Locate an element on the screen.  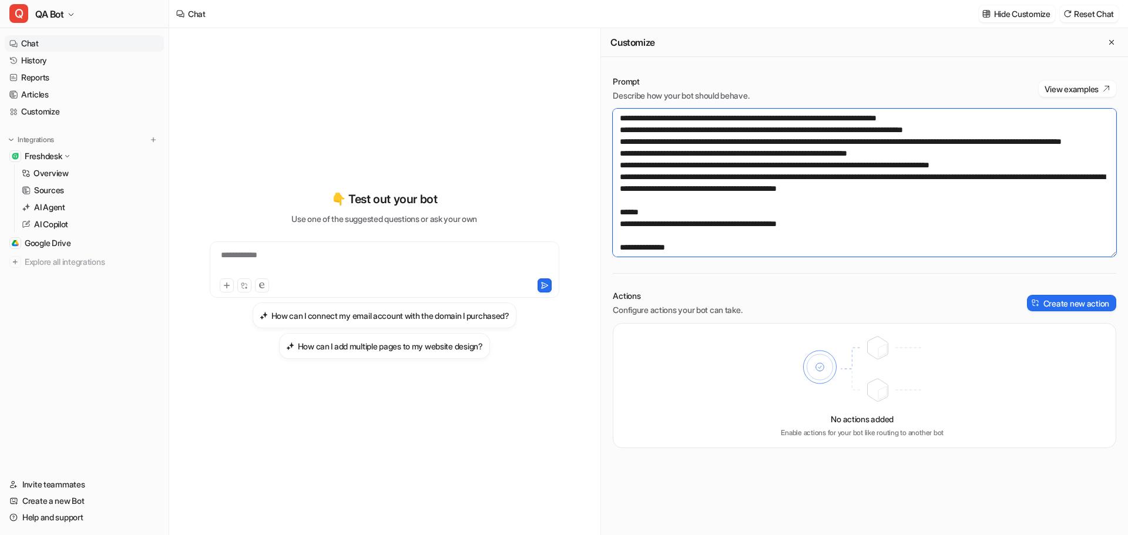
img: How can I connect my email account with the domain I purchased? is located at coordinates (264, 316).